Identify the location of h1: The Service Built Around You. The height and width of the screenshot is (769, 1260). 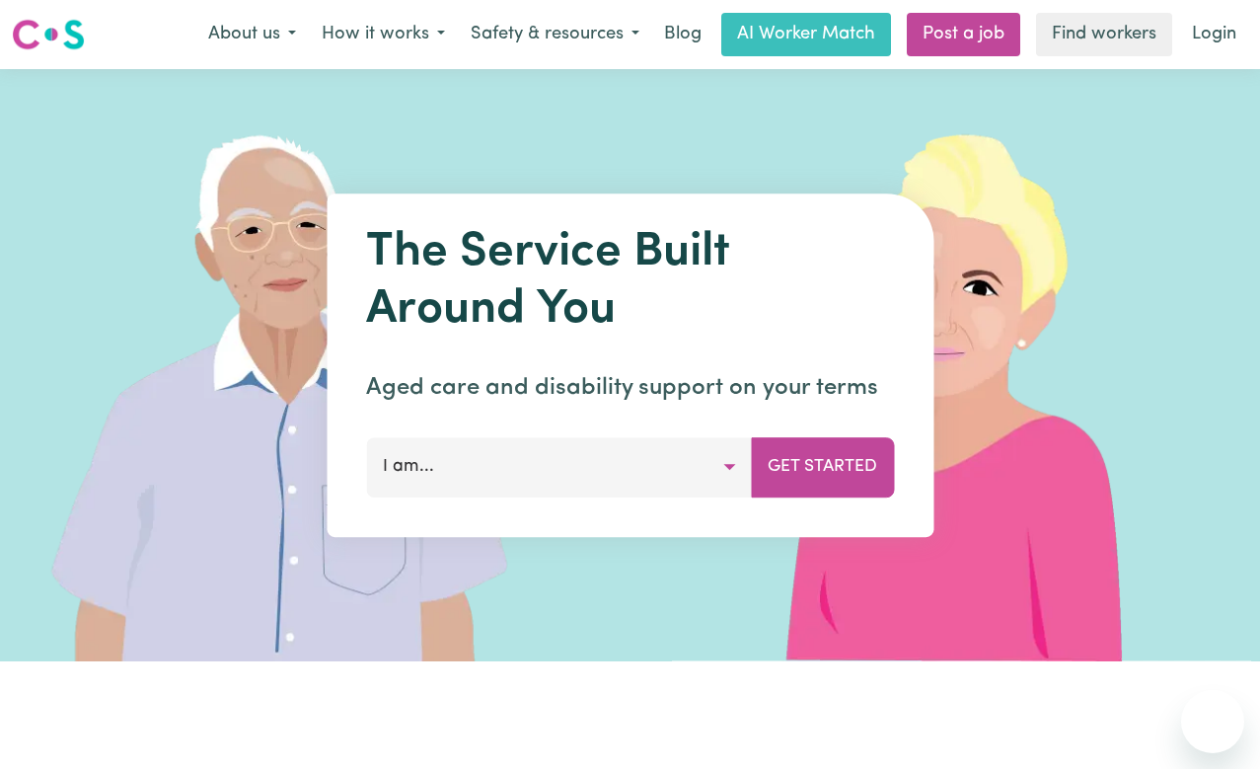
(629, 281).